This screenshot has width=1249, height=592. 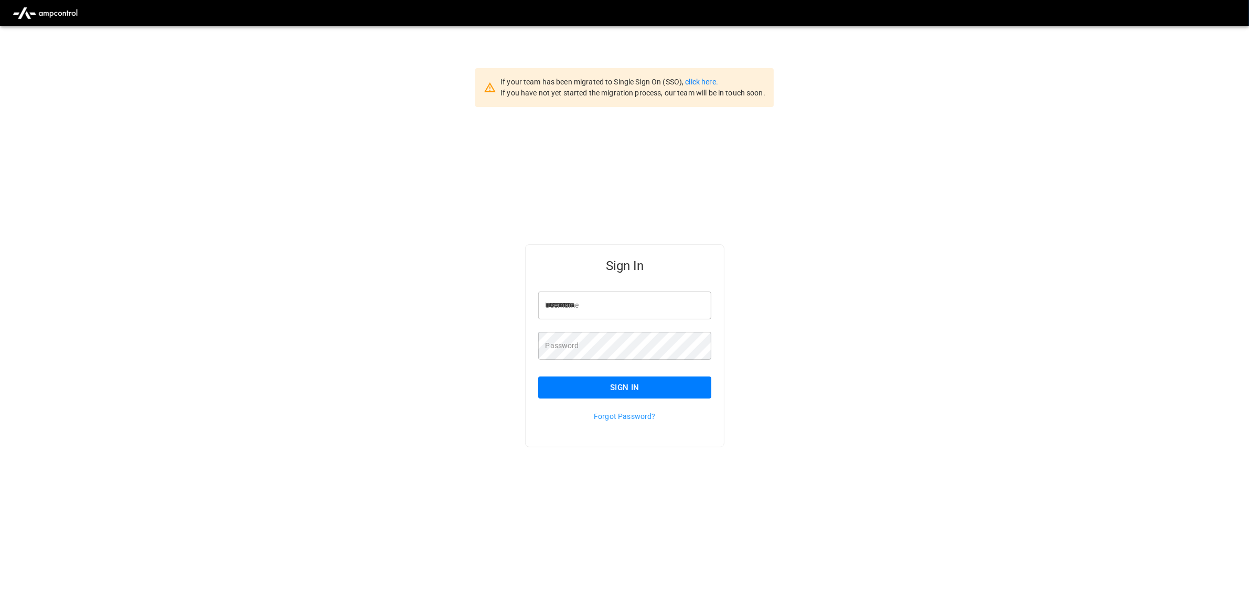 What do you see at coordinates (45, 13) in the screenshot?
I see `img: ampcontrol.io logo` at bounding box center [45, 13].